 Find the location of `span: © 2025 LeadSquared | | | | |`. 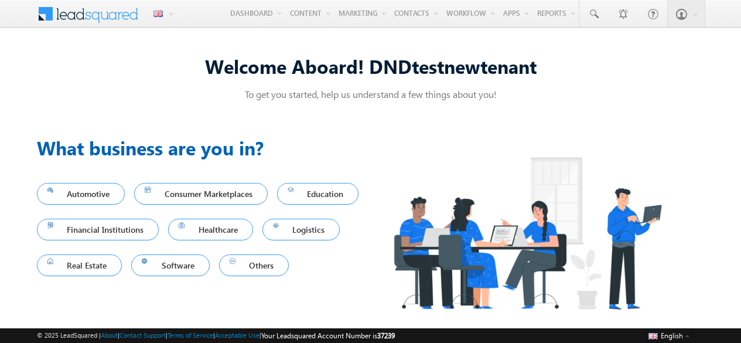

span: © 2025 LeadSquared | | | | | is located at coordinates (216, 335).